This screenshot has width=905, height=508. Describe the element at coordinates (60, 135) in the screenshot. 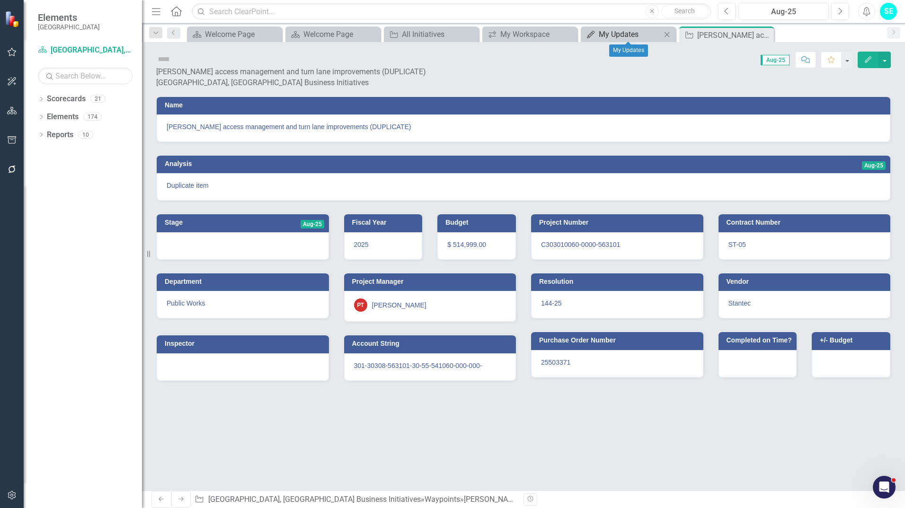

I see `a: Reports` at that location.